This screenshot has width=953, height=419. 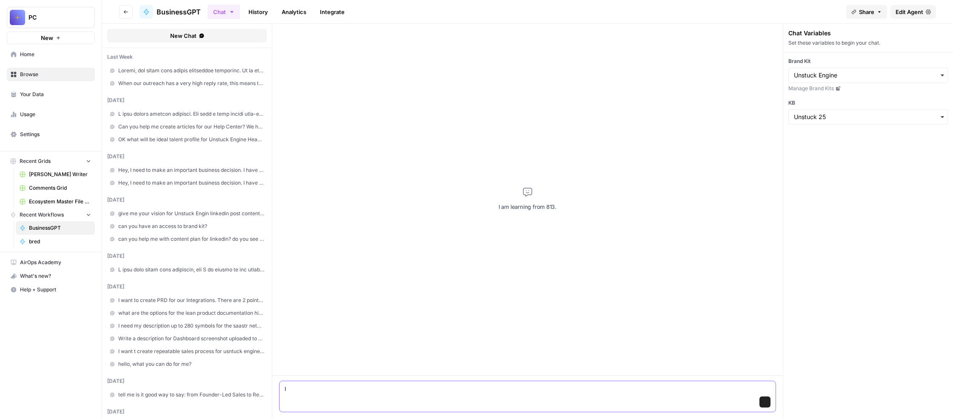 What do you see at coordinates (910, 12) in the screenshot?
I see `span: Edit Agent` at bounding box center [910, 12].